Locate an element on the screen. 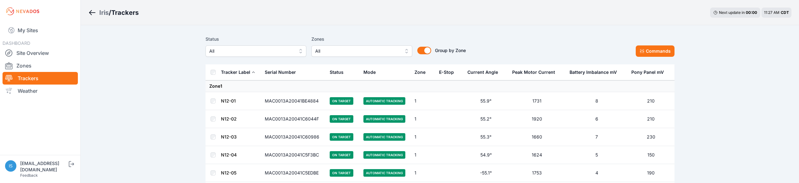  a: N12-01 is located at coordinates (228, 101).